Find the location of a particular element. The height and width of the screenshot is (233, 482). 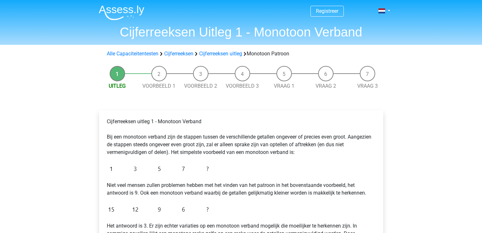

a: Vraag 1 is located at coordinates (284, 86).